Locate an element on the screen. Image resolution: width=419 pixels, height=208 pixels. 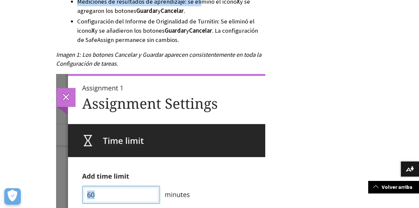
font: . La configuración de SafeAssign permanece sin cambios. is located at coordinates (168, 35).